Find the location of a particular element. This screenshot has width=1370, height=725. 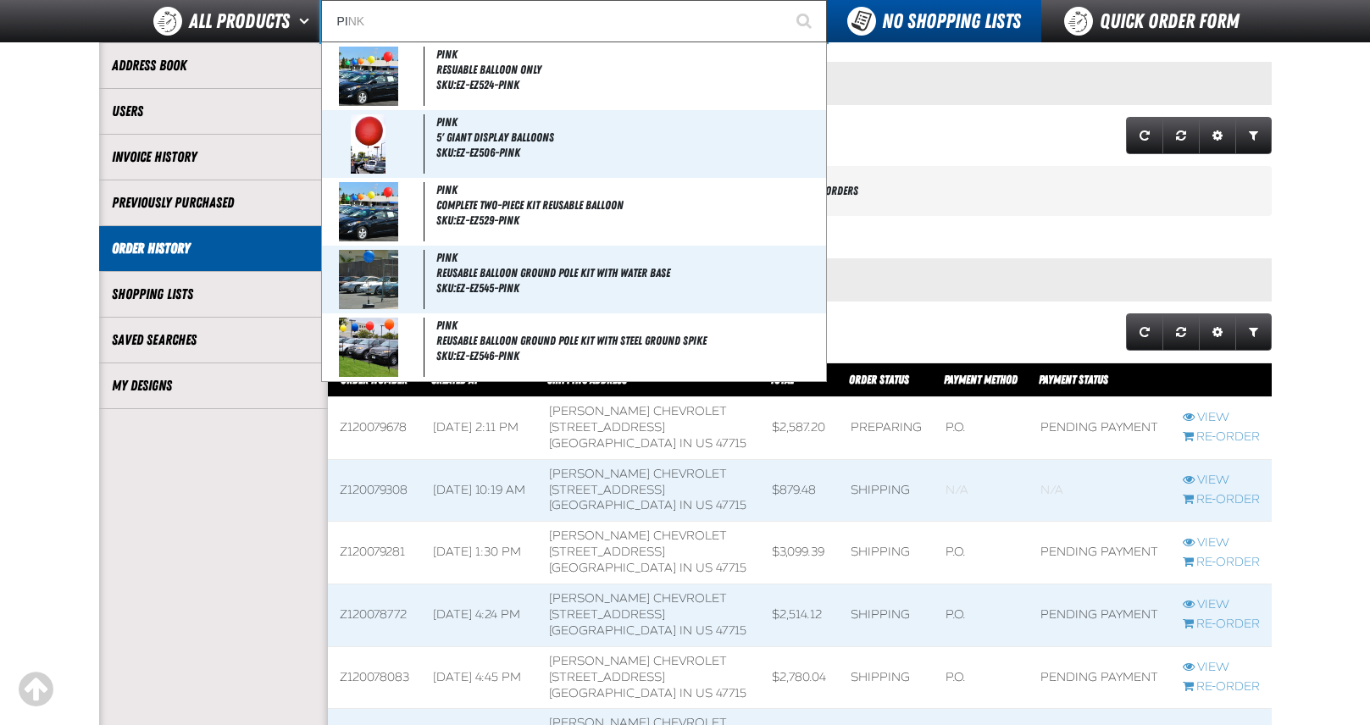

img: 5b2444f008dfc475338546-EZ506.jpg is located at coordinates (368, 144).